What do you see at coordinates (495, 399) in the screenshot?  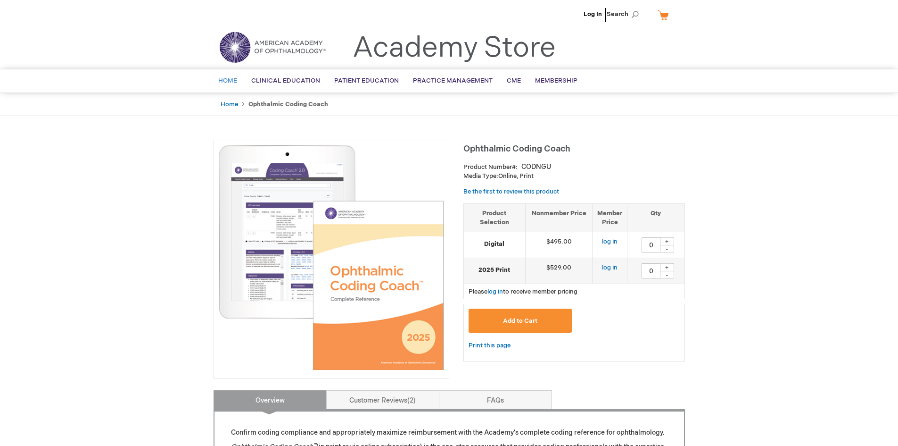 I see `a: FAQs` at bounding box center [495, 399].